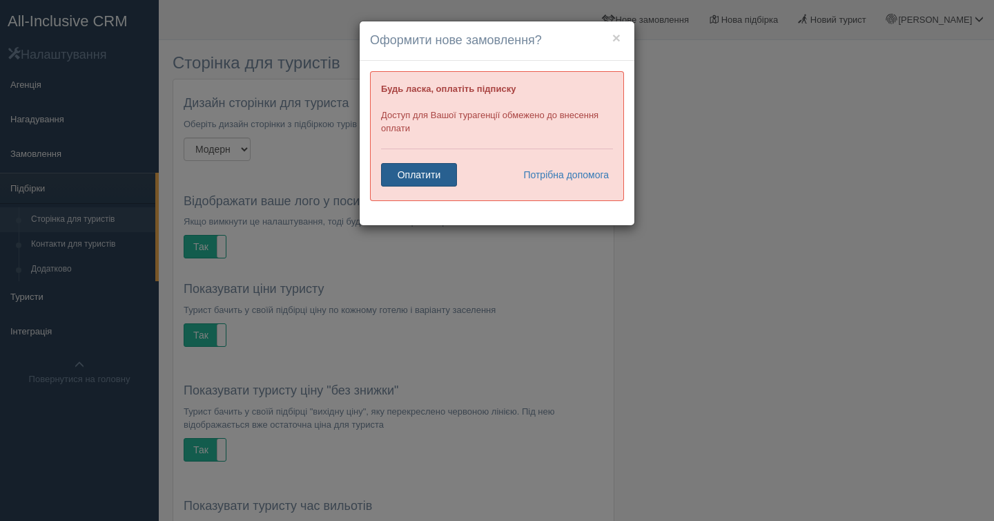 Image resolution: width=994 pixels, height=521 pixels. What do you see at coordinates (497, 136) in the screenshot?
I see `div: Доступ для Вашої турагенції обмежено до внесення оплати` at bounding box center [497, 136].